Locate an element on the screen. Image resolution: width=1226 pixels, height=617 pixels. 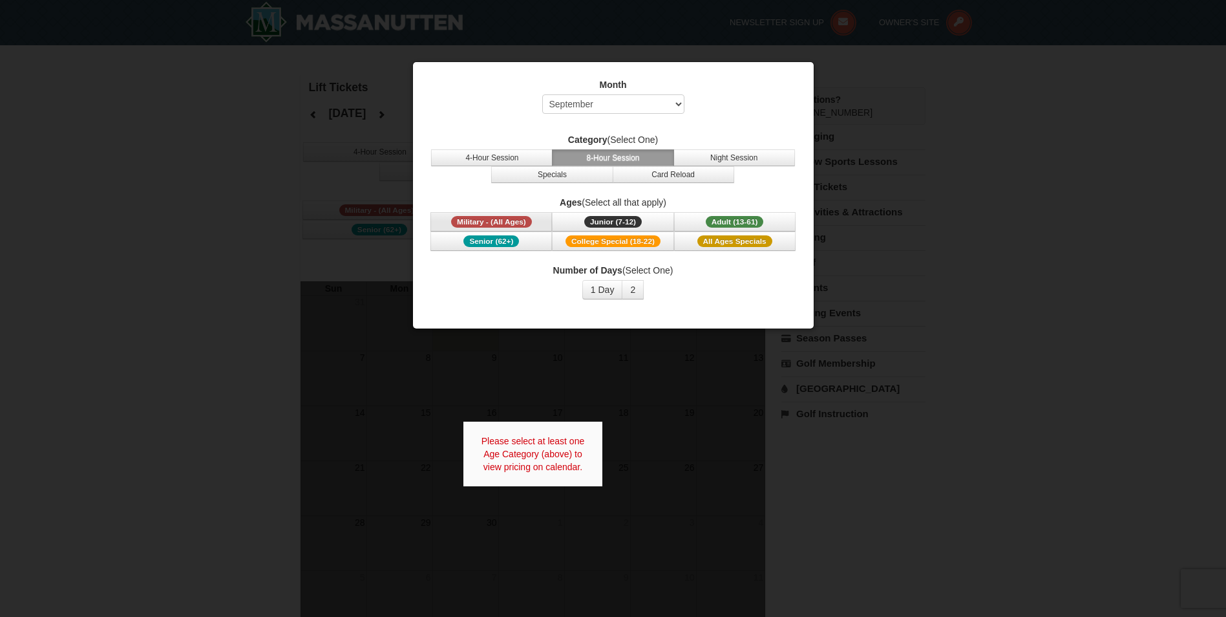
button: 1 Day is located at coordinates (602, 290).